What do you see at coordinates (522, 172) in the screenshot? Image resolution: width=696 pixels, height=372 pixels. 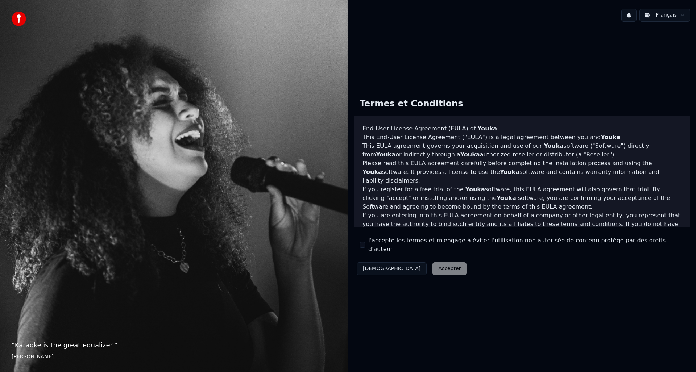 I see `p: Please read this EULA agreement carefully before completing the installation process and using th...` at bounding box center [522, 172].